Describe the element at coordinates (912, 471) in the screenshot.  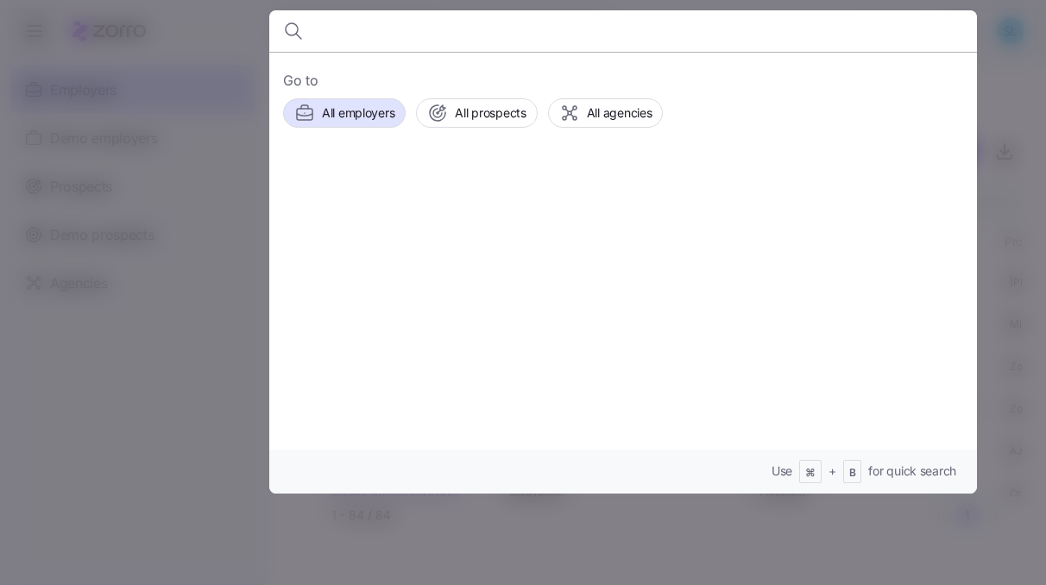
I see `span: for quick search` at that location.